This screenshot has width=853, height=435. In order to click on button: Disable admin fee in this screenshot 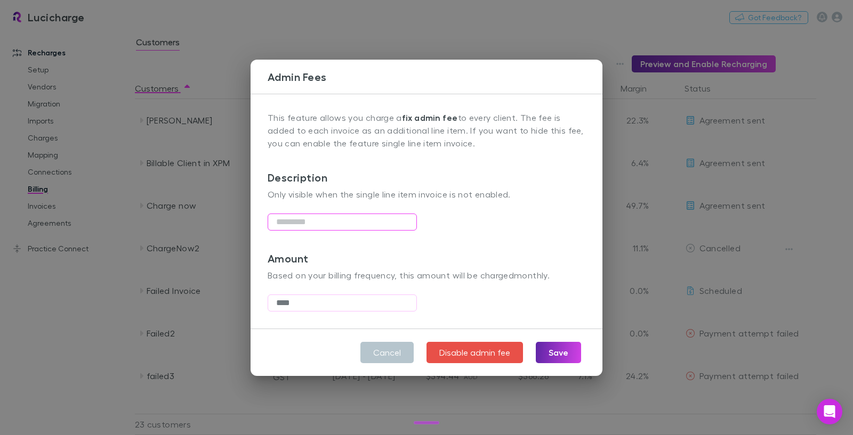, I will do `click(474, 353)`.